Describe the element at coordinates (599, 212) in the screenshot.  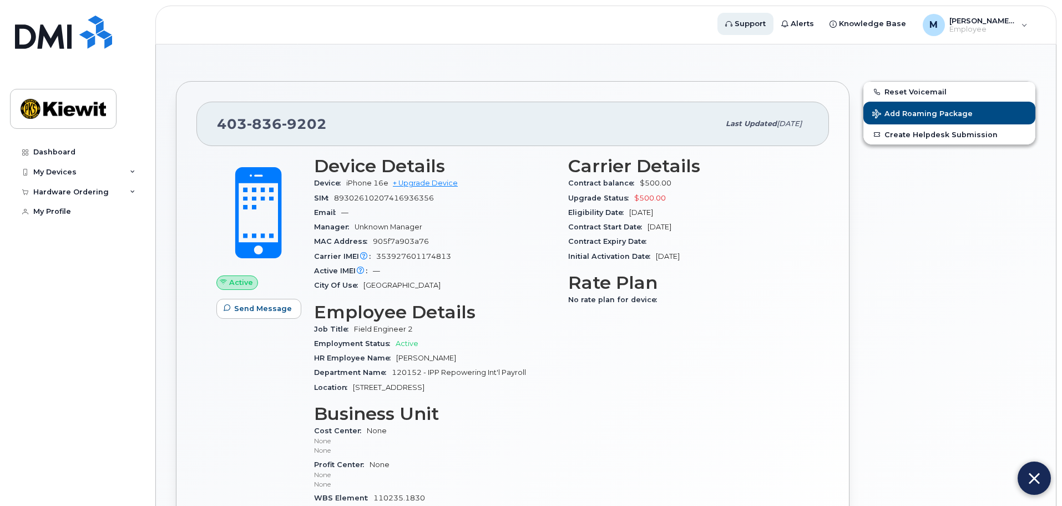
I see `span: Eligibility Date` at that location.